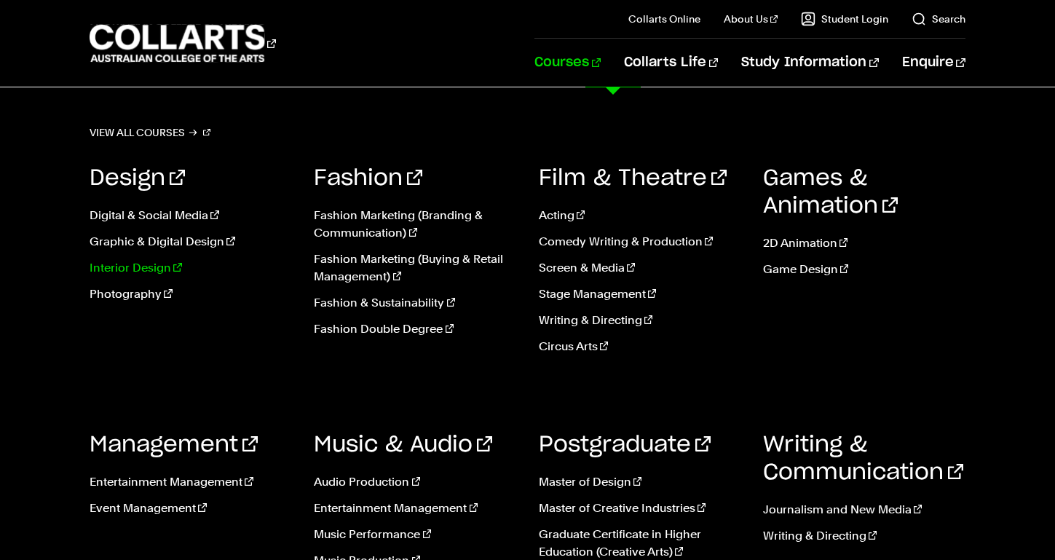 This screenshot has height=560, width=1055. What do you see at coordinates (864, 243) in the screenshot?
I see `a: 2D Animation` at bounding box center [864, 243].